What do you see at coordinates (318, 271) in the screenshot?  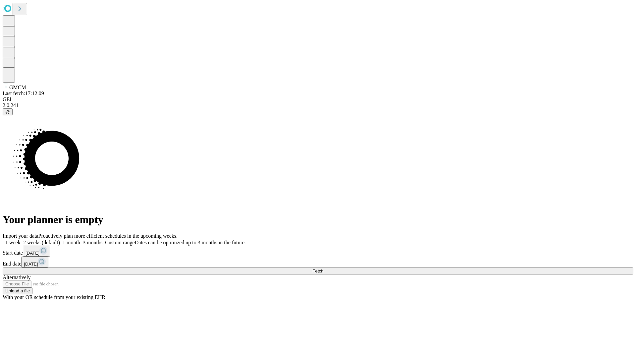 I see `span: Fetch` at bounding box center [318, 271].